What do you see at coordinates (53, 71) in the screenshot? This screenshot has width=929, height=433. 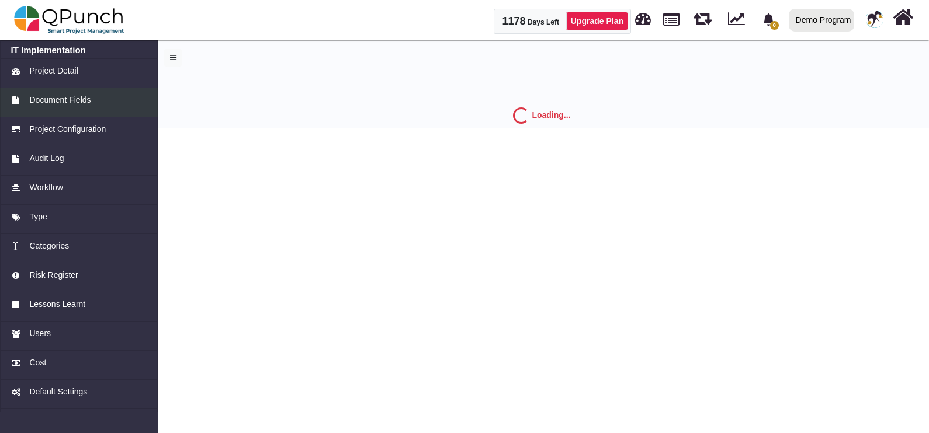 I see `span: Project Detail` at bounding box center [53, 71].